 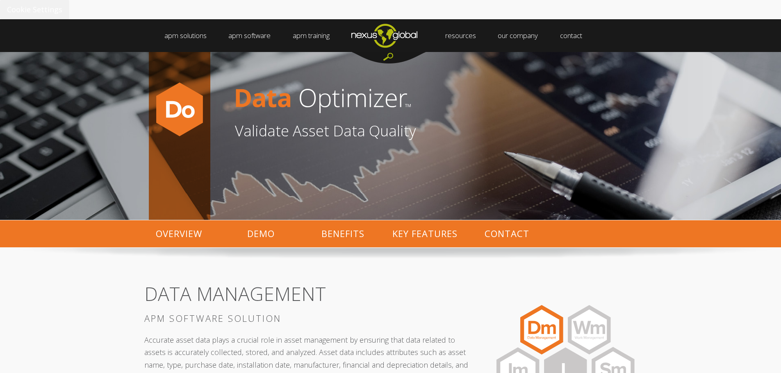 What do you see at coordinates (311, 318) in the screenshot?
I see `h3: APM SOFTWARE SOLUTION` at bounding box center [311, 318].